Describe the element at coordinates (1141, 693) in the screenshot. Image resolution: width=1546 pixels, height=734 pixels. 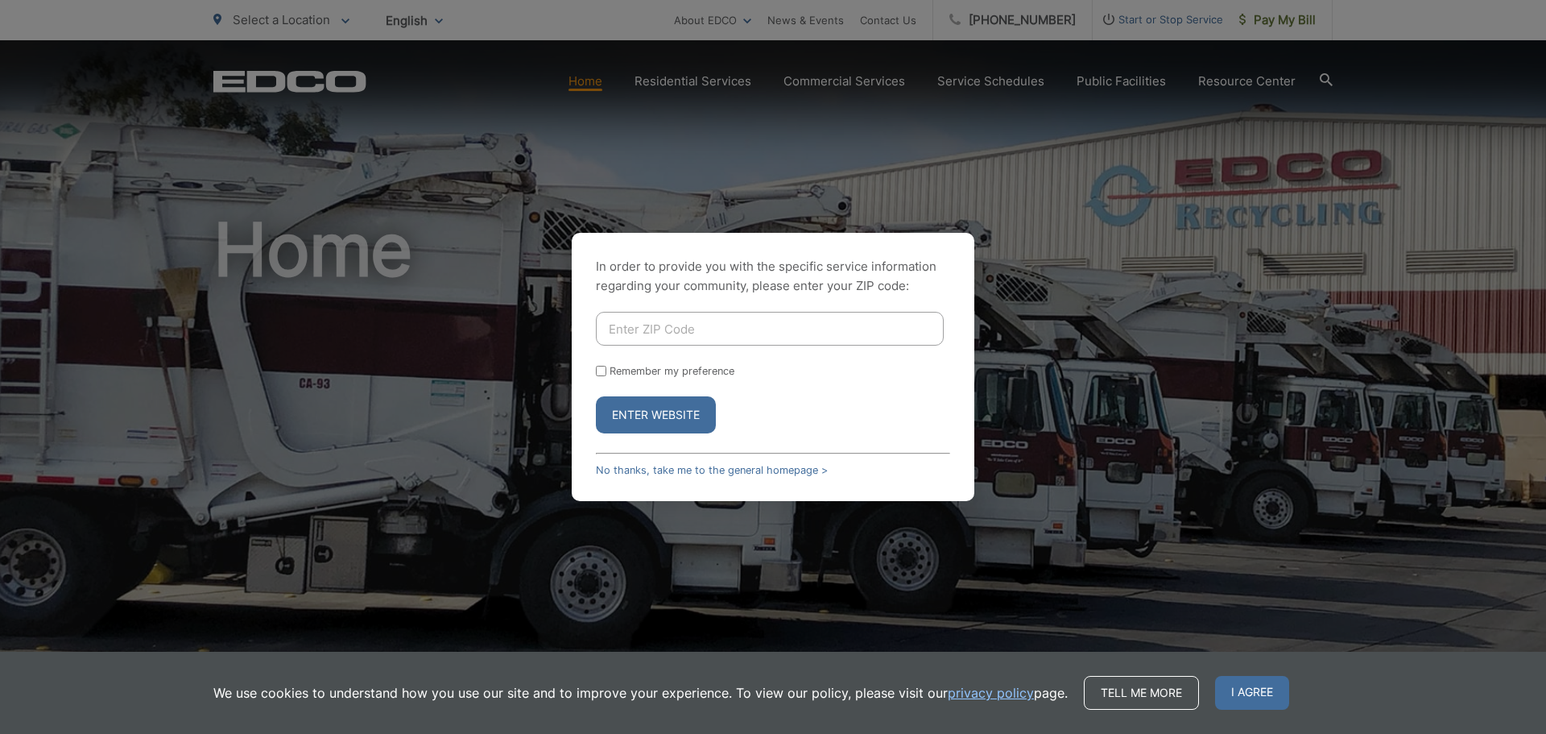
I see `a: Tell me more` at that location.